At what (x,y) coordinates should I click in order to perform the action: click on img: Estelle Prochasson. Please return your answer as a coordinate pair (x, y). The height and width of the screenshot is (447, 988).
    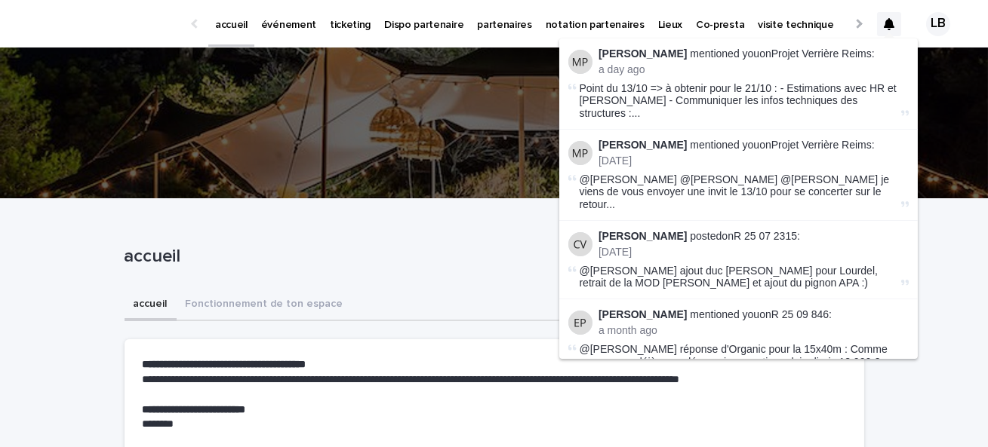
    Looking at the image, I should click on (580, 323).